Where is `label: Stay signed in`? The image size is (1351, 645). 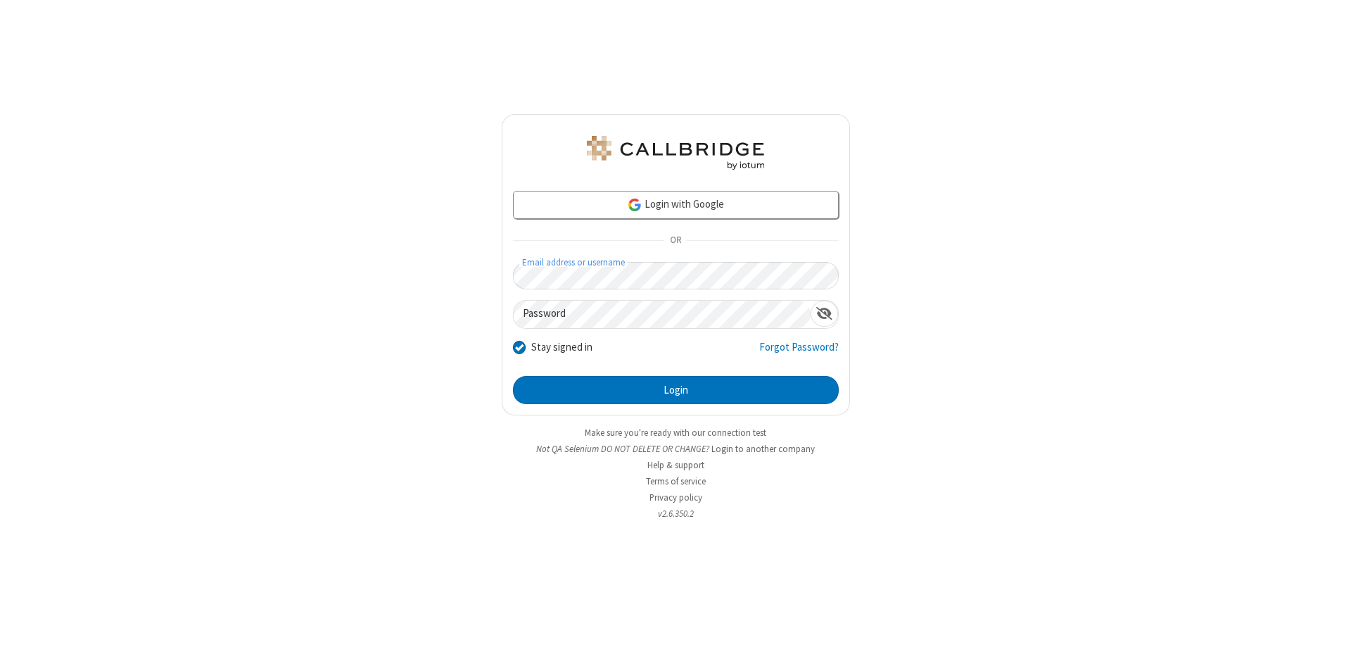 label: Stay signed in is located at coordinates (562, 347).